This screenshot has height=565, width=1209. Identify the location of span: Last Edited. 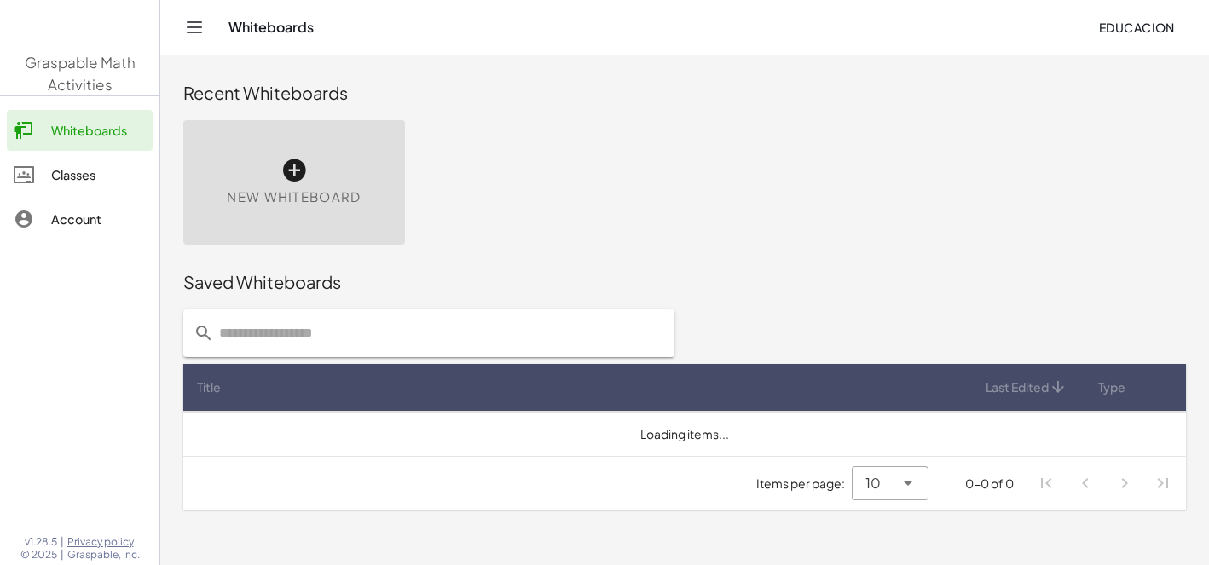
(1017, 387).